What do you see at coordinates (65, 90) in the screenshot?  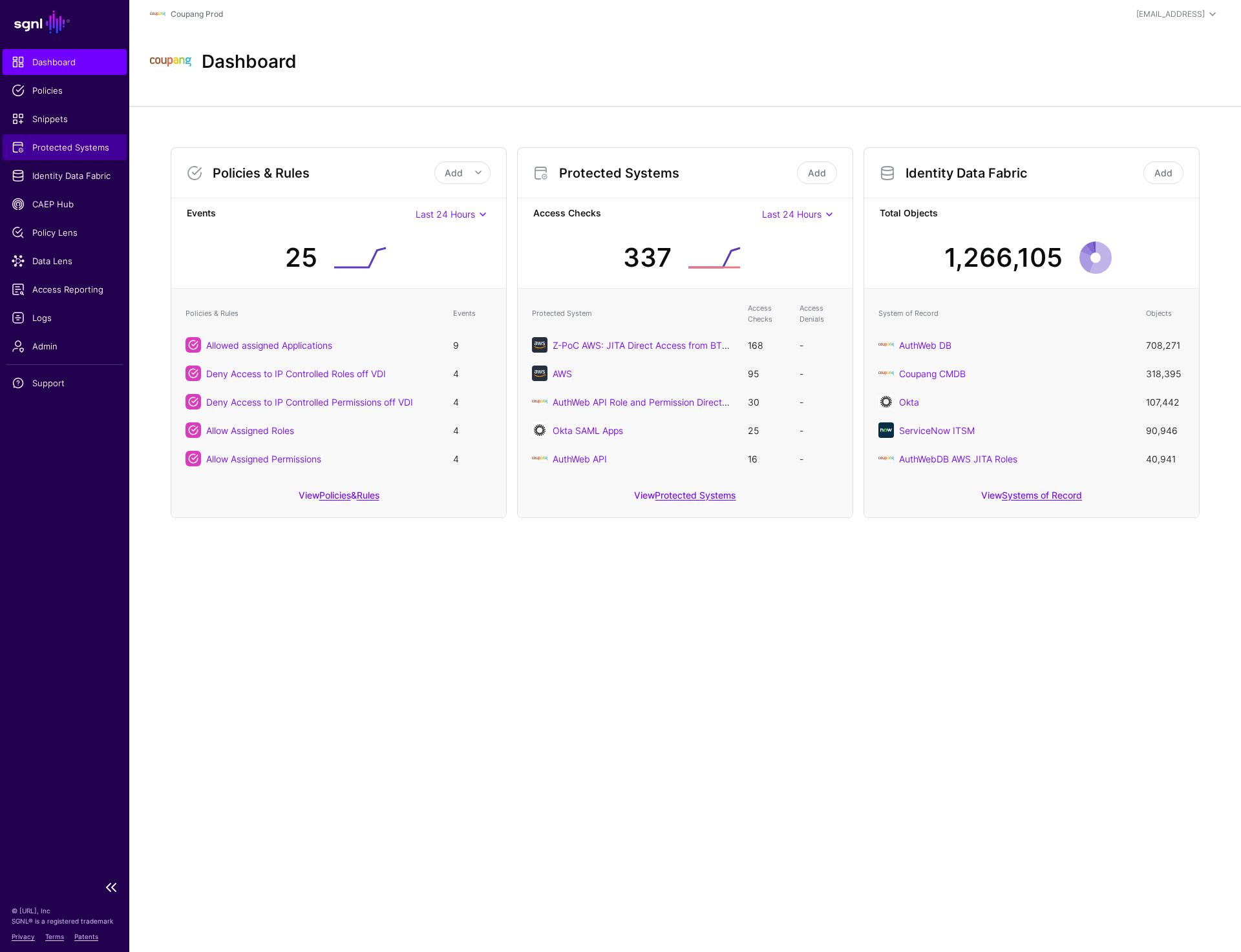 I see `span: Policies` at bounding box center [65, 90].